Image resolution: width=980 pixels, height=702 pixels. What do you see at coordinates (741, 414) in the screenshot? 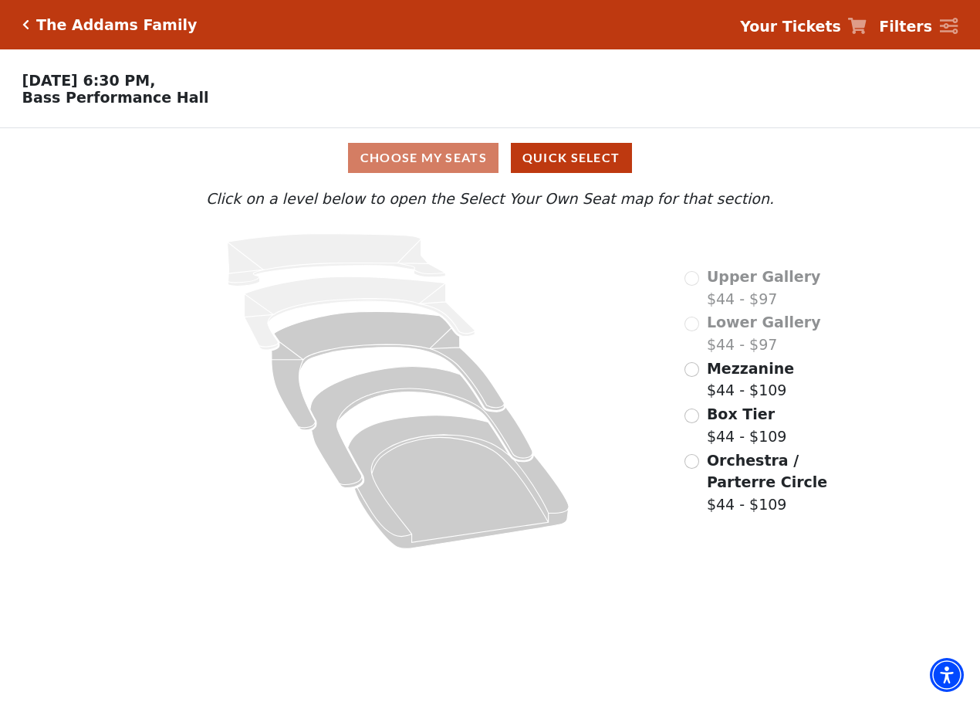
I see `span: Box Tier` at bounding box center [741, 414].